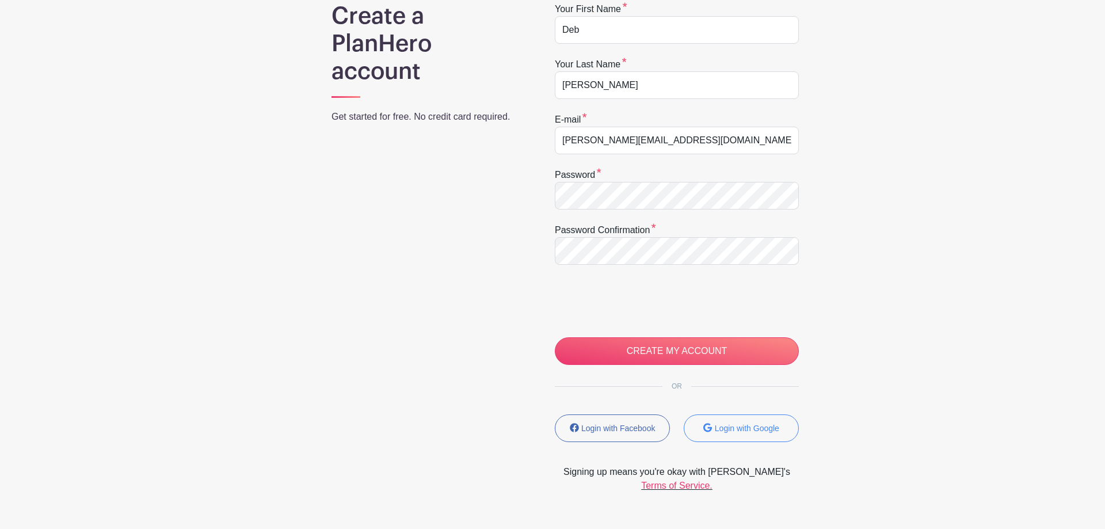 The height and width of the screenshot is (529, 1105). I want to click on input: e.g. Julie, so click(677, 30).